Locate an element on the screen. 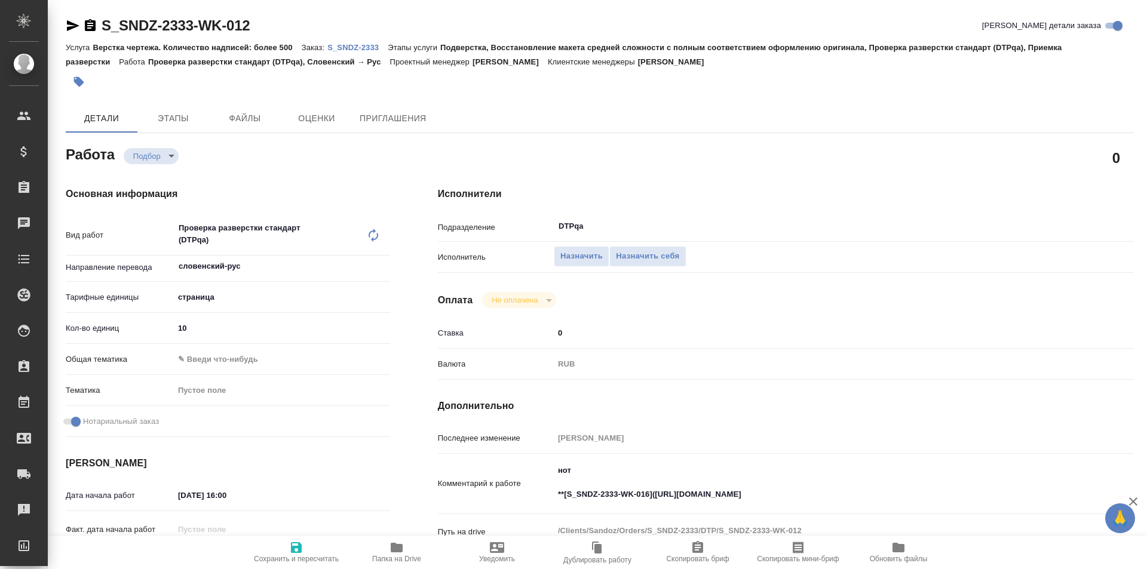  p: Вид работ is located at coordinates (119, 235).